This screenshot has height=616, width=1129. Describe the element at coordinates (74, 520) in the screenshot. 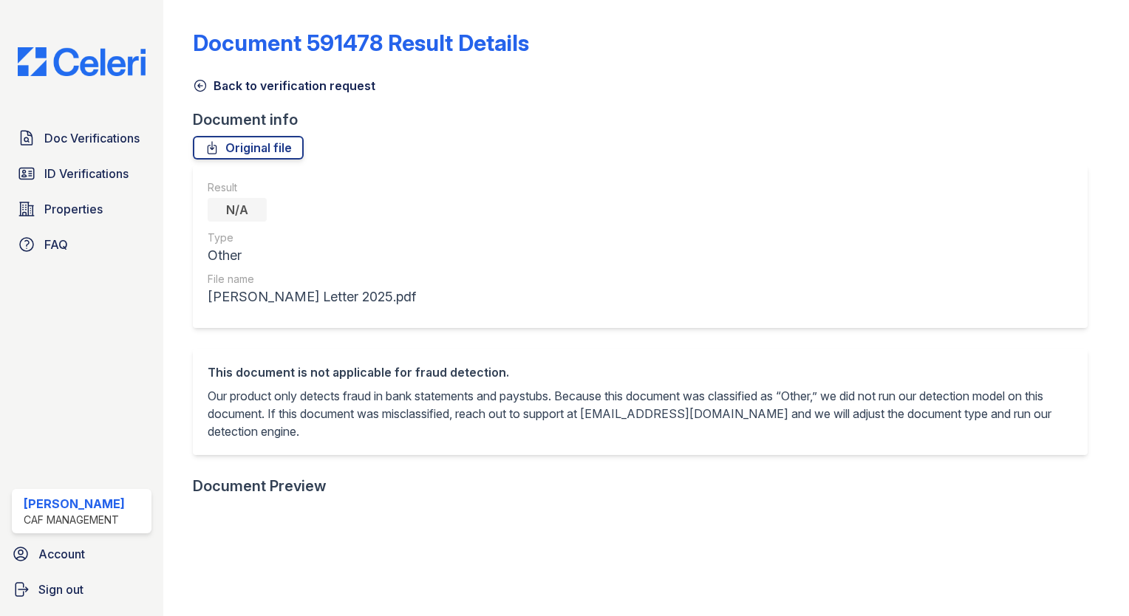

I see `div: CAF Management` at that location.